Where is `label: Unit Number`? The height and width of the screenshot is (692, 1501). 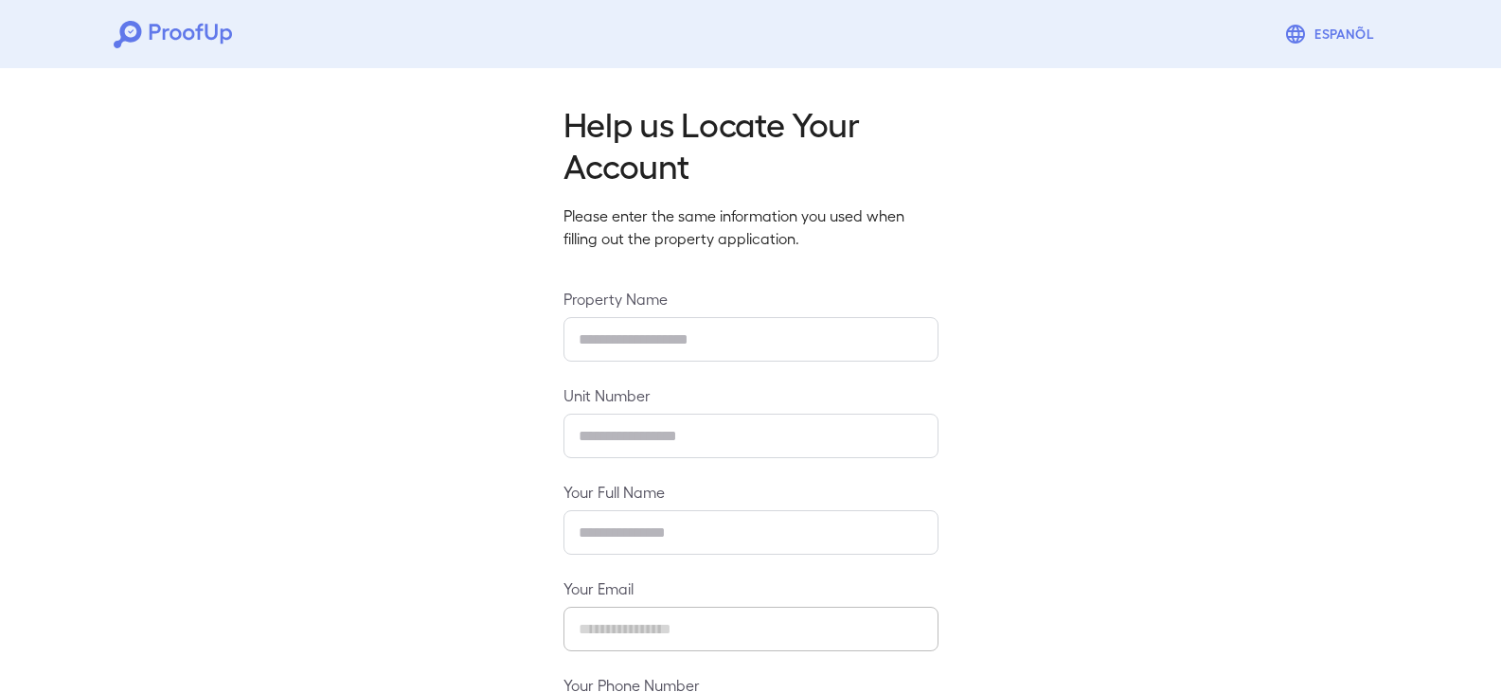 label: Unit Number is located at coordinates (751, 395).